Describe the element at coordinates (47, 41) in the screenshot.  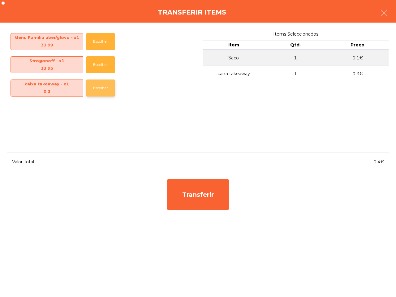
I see `span: Menu Familia uber/glovo - x1` at that location.